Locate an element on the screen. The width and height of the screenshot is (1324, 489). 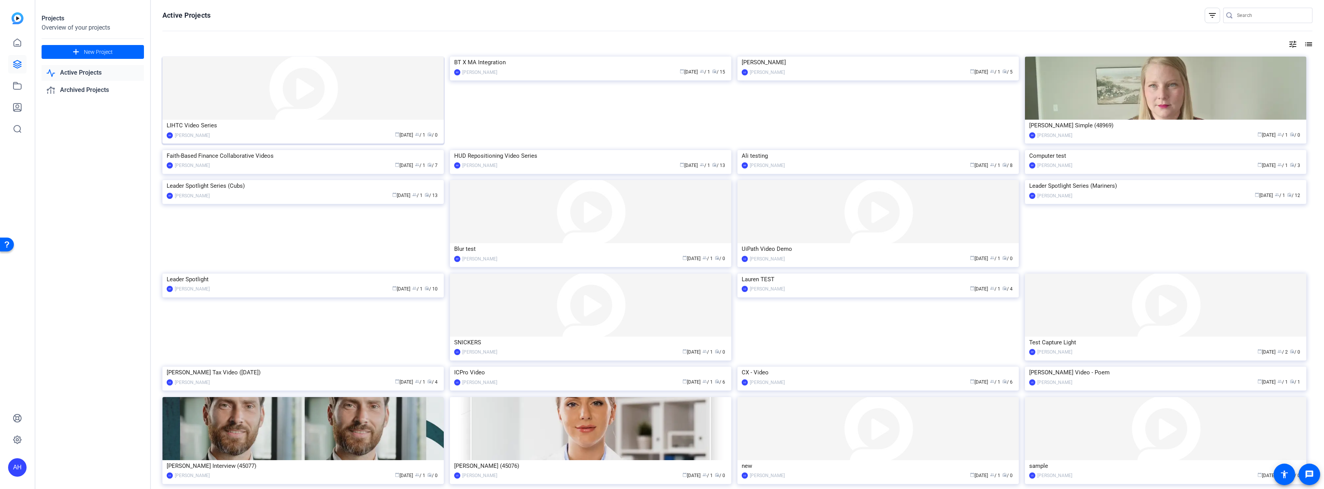
mat-icon: add is located at coordinates (76, 52).